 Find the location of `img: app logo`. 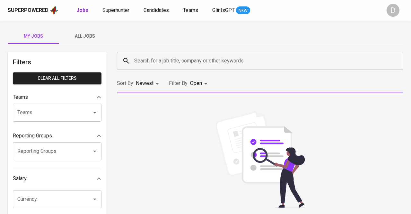

img: app logo is located at coordinates (54, 10).